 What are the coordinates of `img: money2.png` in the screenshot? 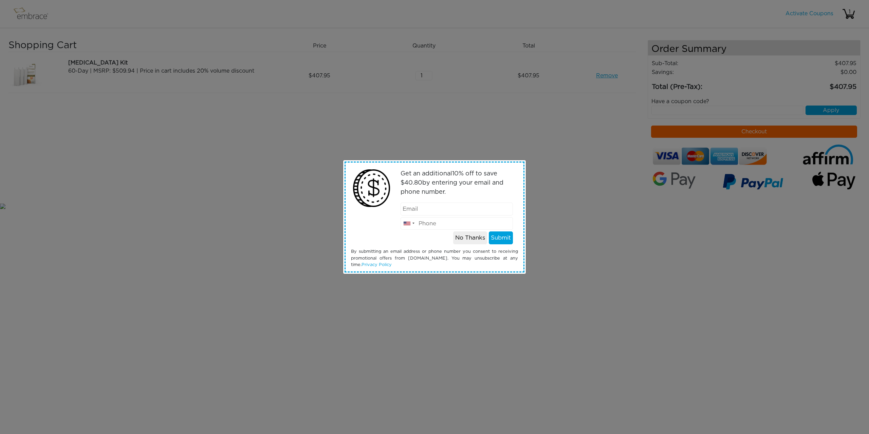 It's located at (371, 188).